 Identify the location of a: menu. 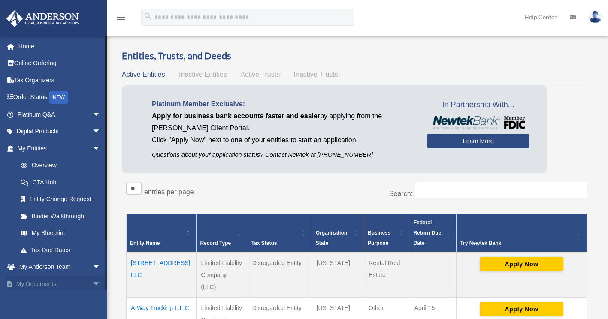
(121, 18).